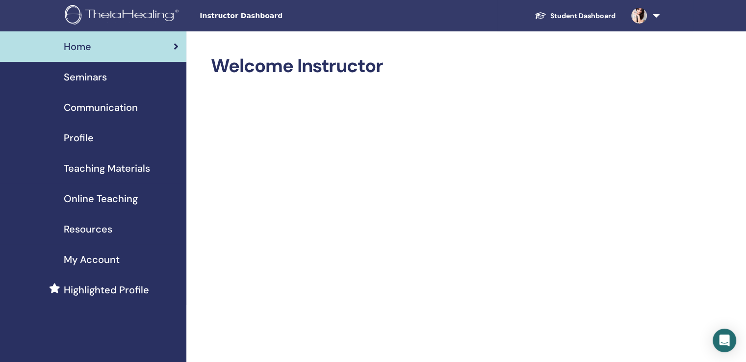  Describe the element at coordinates (106, 290) in the screenshot. I see `span: Highlighted Profile` at that location.